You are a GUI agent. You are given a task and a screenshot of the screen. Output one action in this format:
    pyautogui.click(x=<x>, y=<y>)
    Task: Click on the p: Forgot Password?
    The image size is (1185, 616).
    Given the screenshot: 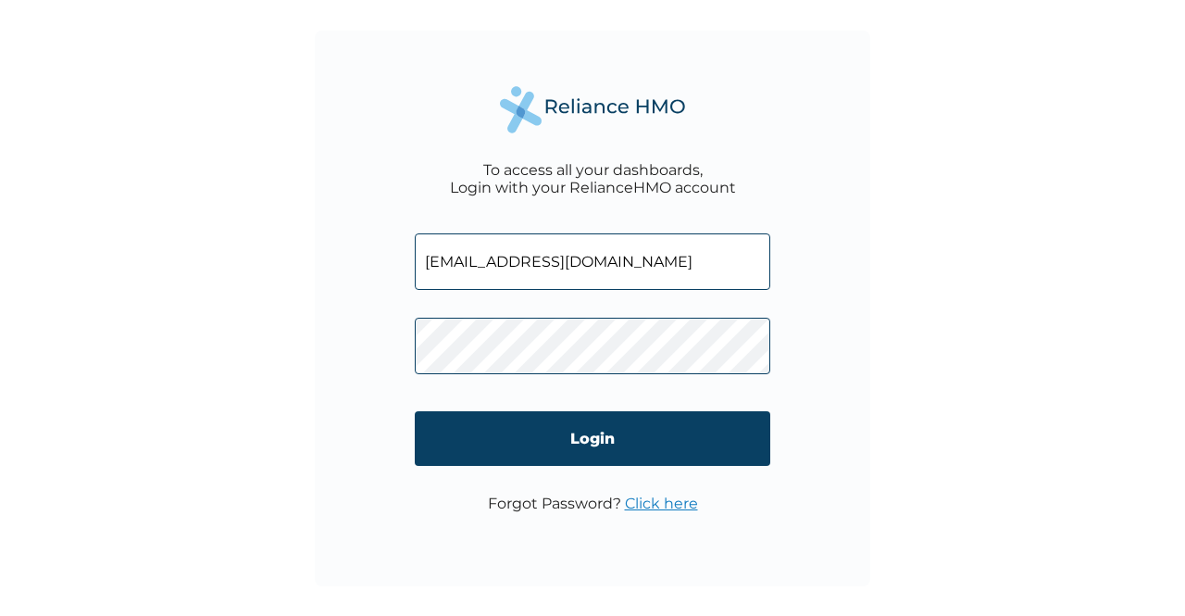 What is the action you would take?
    pyautogui.click(x=593, y=503)
    